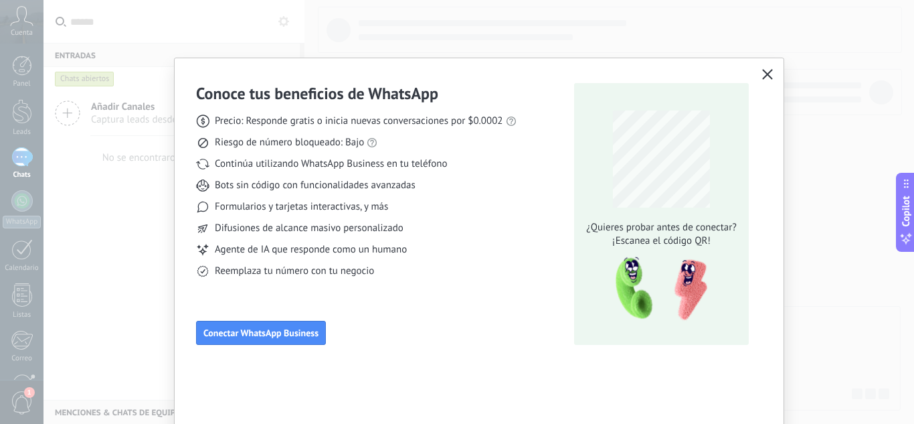 The height and width of the screenshot is (424, 914). Describe the element at coordinates (301, 207) in the screenshot. I see `span: Formularios y tarjetas interactivas, y más` at that location.